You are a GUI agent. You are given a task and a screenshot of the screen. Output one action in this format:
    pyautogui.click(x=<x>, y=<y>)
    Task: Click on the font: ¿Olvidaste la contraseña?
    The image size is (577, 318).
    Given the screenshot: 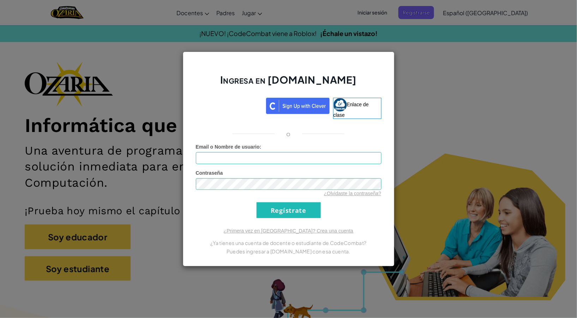 What is the action you would take?
    pyautogui.click(x=352, y=193)
    